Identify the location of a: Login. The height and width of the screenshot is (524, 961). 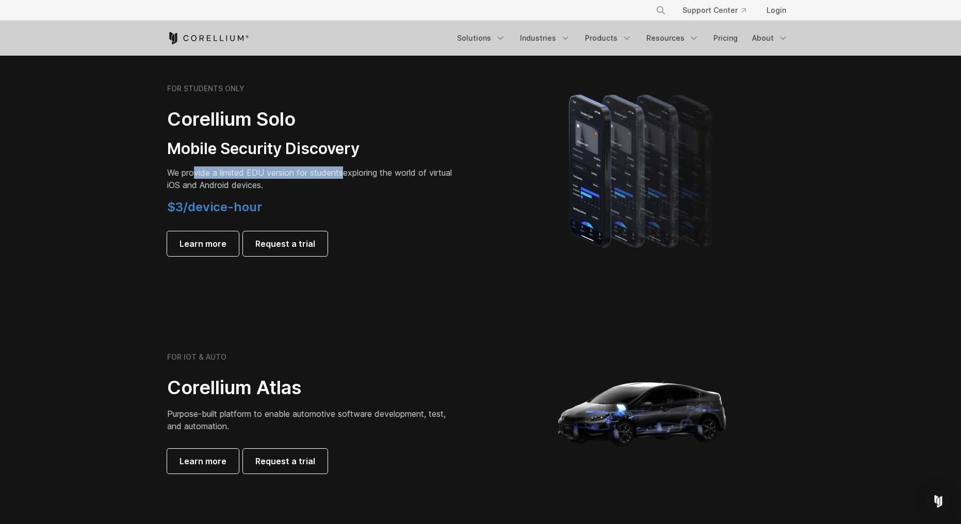
(776, 10).